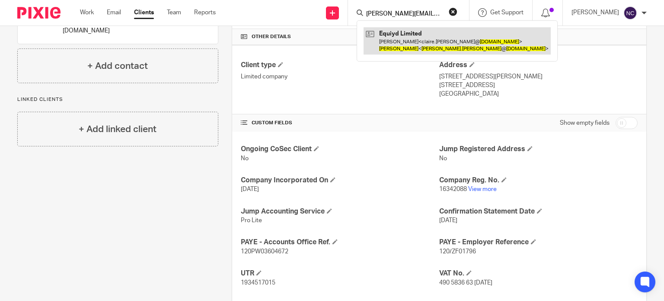 This screenshot has height=301, width=664. Describe the element at coordinates (271, 37) in the screenshot. I see `span: Other details` at that location.